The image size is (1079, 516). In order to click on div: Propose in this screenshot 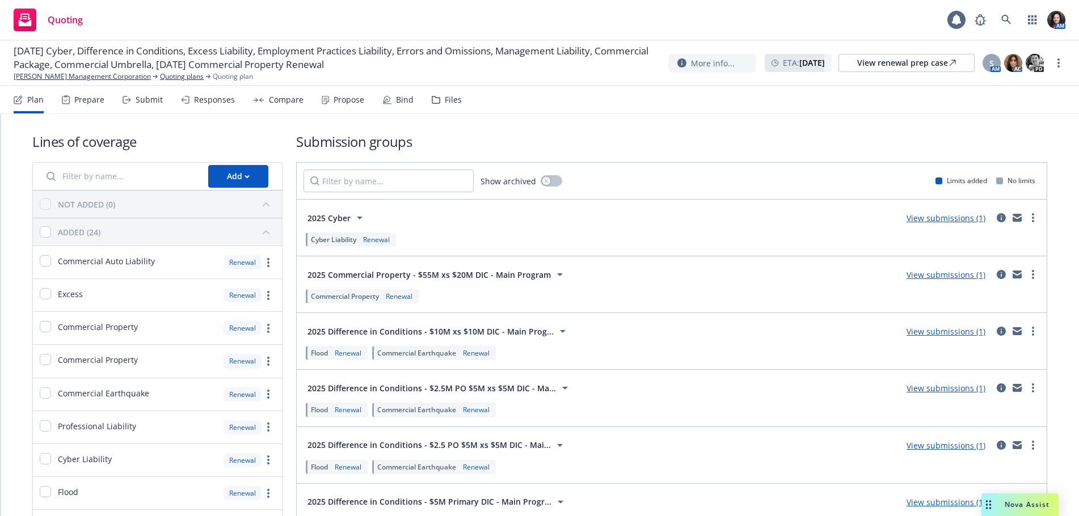, I will do `click(349, 100)`.